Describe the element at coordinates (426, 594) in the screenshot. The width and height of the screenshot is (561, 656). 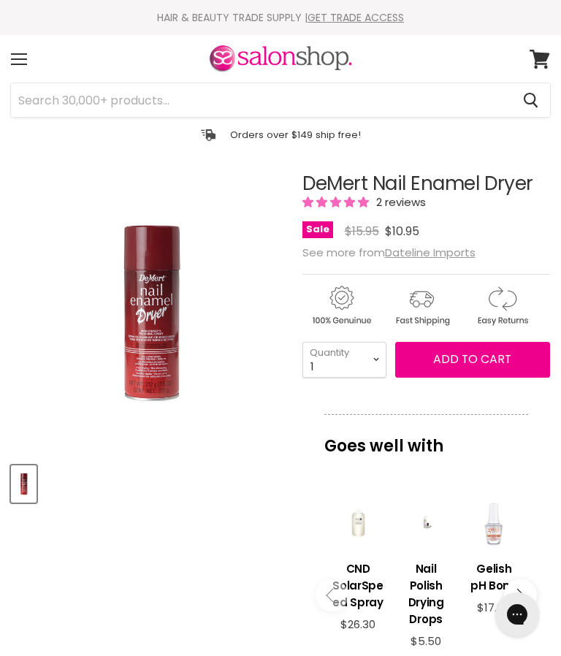
I see `h3: Nail Polish Drying Drops` at that location.